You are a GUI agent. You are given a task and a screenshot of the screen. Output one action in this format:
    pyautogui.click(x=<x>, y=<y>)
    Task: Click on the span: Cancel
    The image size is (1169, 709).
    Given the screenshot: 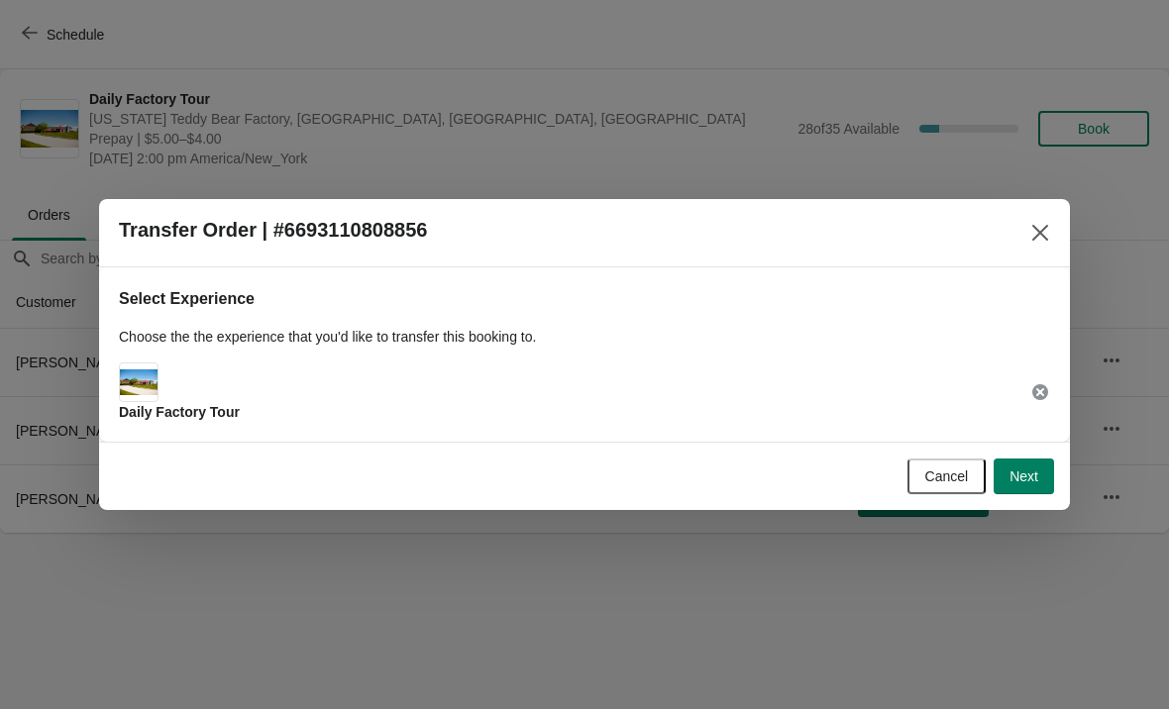 What is the action you would take?
    pyautogui.click(x=947, y=477)
    